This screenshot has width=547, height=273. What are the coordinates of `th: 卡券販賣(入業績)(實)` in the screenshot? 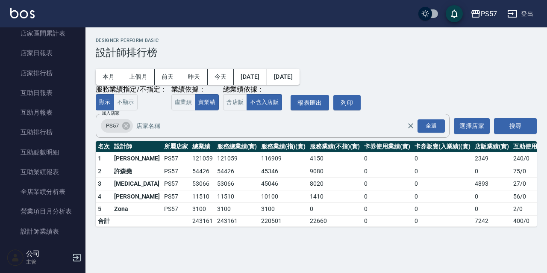 It's located at (442, 147).